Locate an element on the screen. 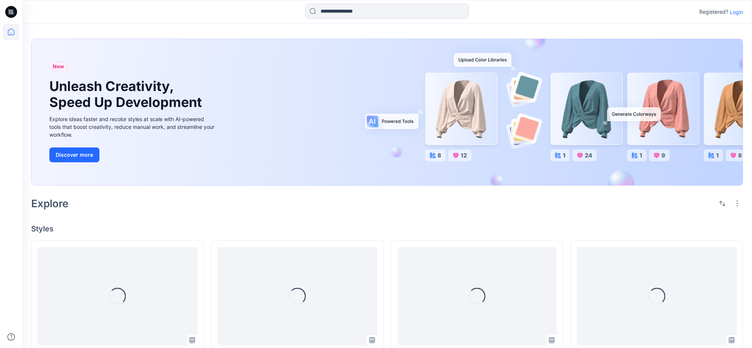 The height and width of the screenshot is (348, 752). p: Registered? is located at coordinates (714, 12).